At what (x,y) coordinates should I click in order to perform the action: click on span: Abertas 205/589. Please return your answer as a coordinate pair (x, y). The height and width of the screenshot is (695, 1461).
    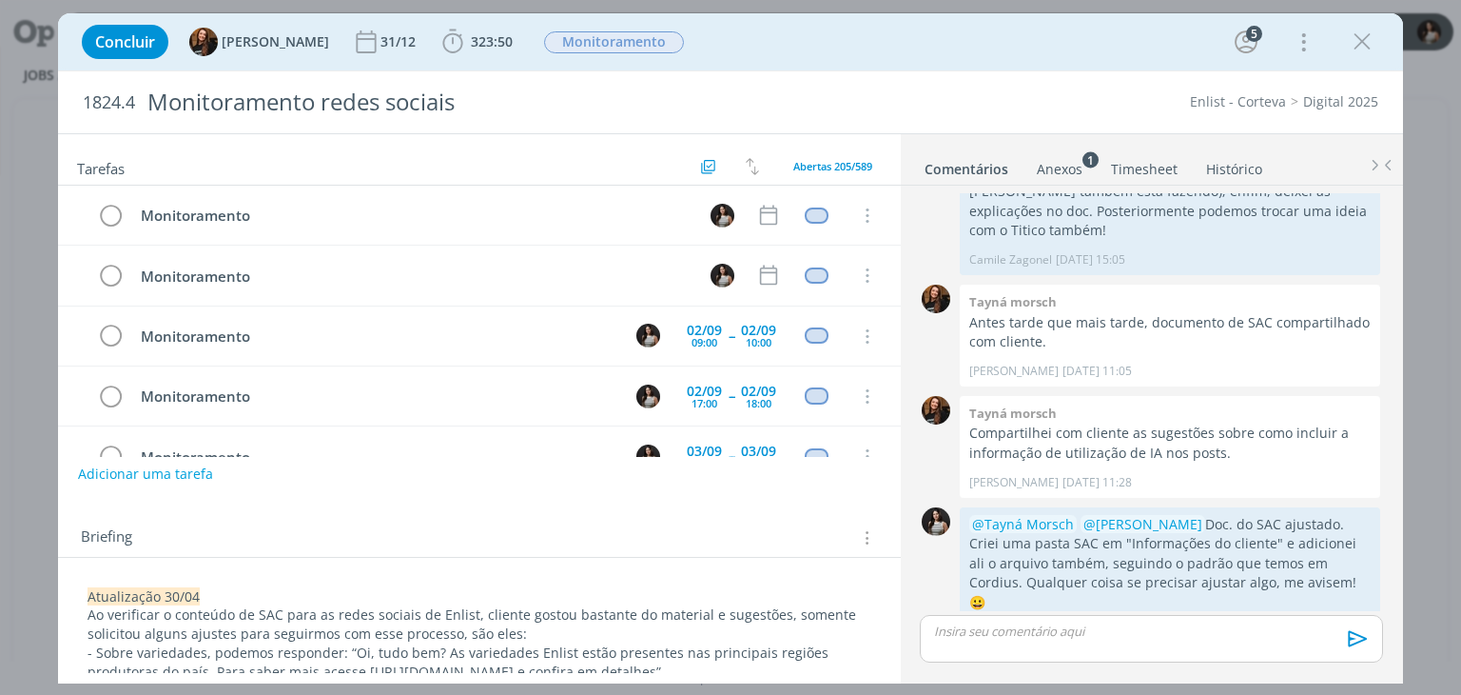
    Looking at the image, I should click on (833, 166).